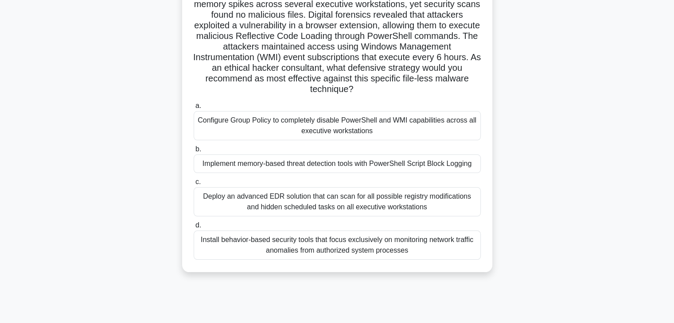  Describe the element at coordinates (198, 182) in the screenshot. I see `span: c.` at that location.